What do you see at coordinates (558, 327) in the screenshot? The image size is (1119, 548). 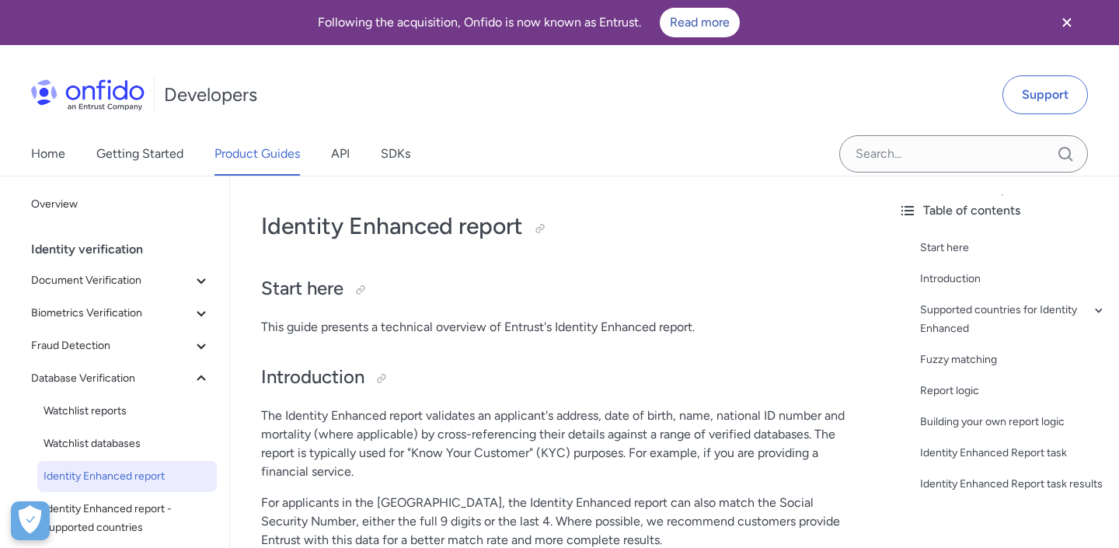 I see `p: This guide presents a technical overview of Entrust's Identity Enhanced report.` at bounding box center [558, 327].